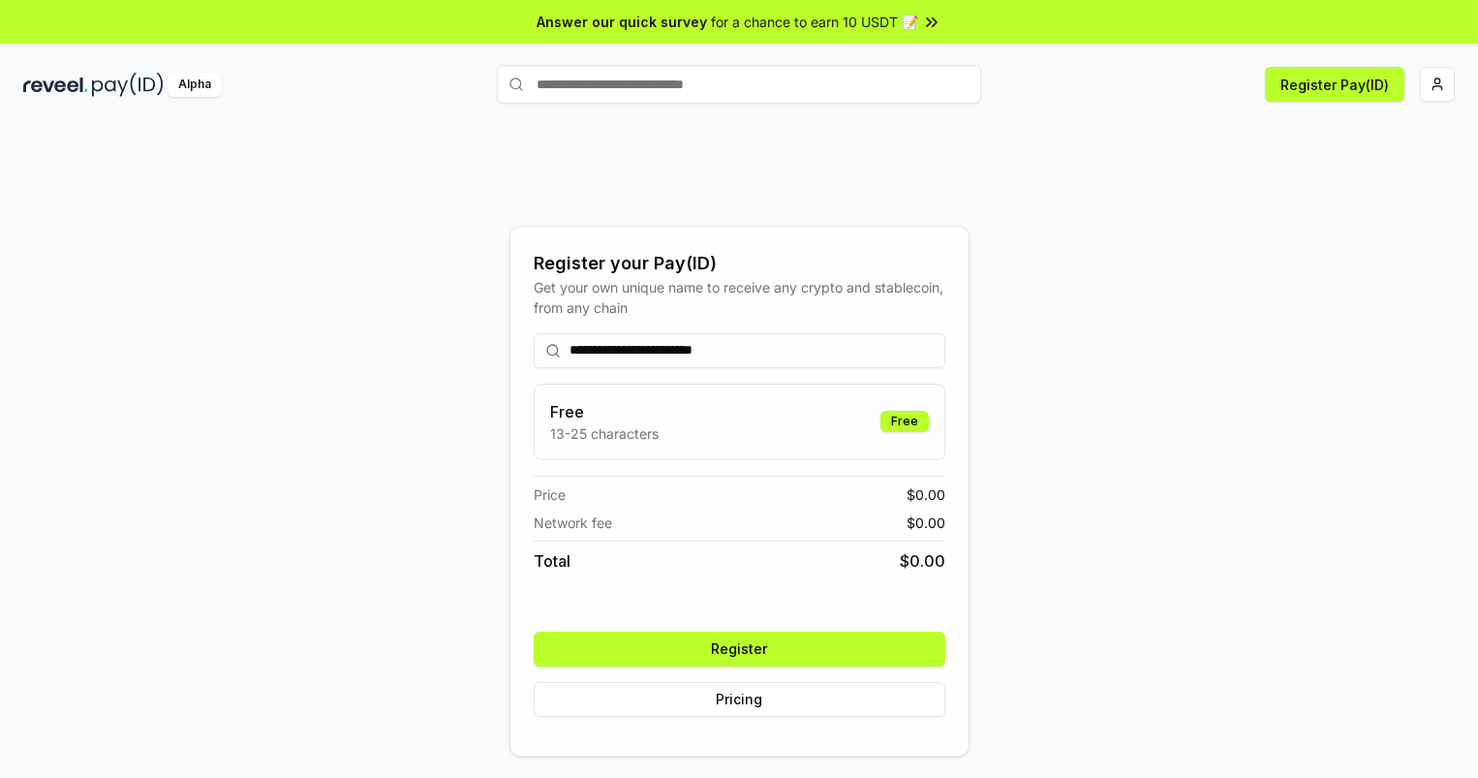 Image resolution: width=1478 pixels, height=778 pixels. Describe the element at coordinates (739, 649) in the screenshot. I see `button: Register` at that location.